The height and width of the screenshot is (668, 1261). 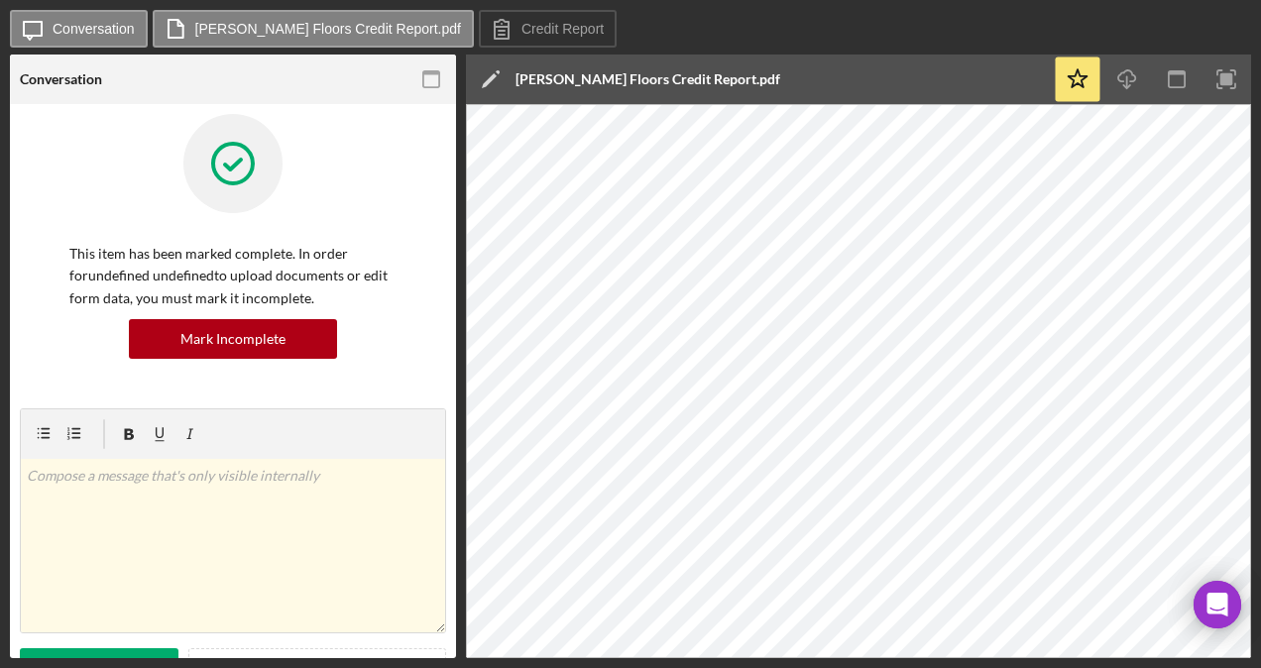 I want to click on div: Conversation, so click(x=60, y=79).